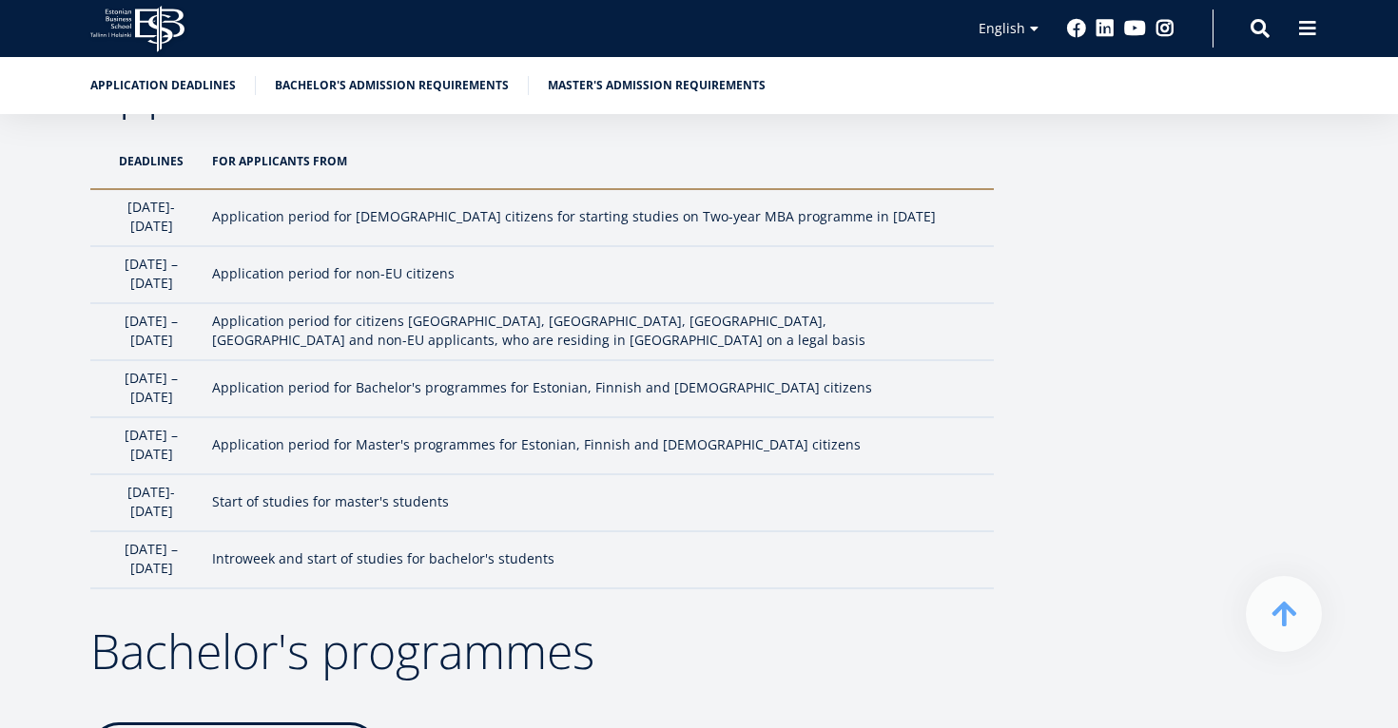  I want to click on td: Application period for non-EU citizens, so click(598, 275).